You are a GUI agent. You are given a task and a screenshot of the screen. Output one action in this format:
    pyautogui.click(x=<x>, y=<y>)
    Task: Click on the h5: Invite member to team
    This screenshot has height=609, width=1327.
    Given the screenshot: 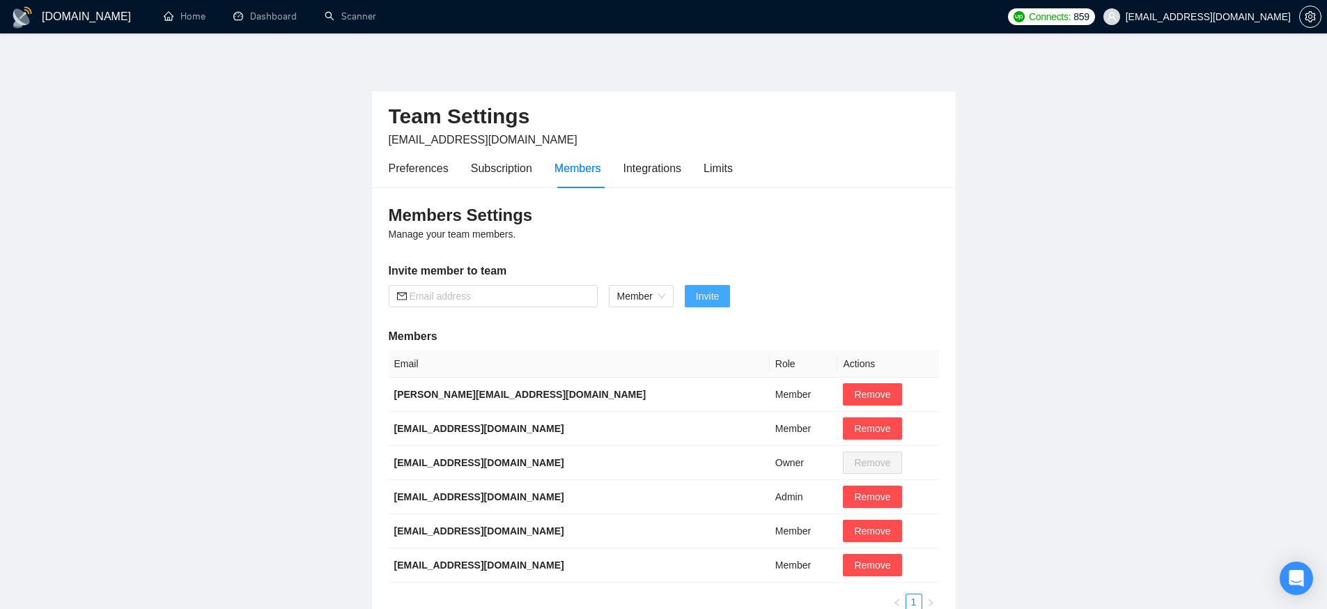 What is the action you would take?
    pyautogui.click(x=664, y=271)
    